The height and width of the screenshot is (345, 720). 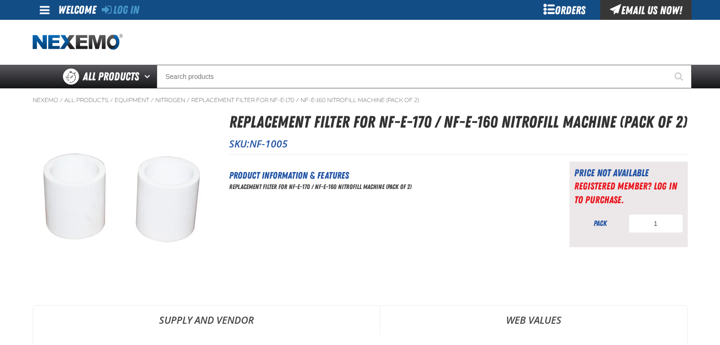 What do you see at coordinates (86, 100) in the screenshot?
I see `a: All Products` at bounding box center [86, 100].